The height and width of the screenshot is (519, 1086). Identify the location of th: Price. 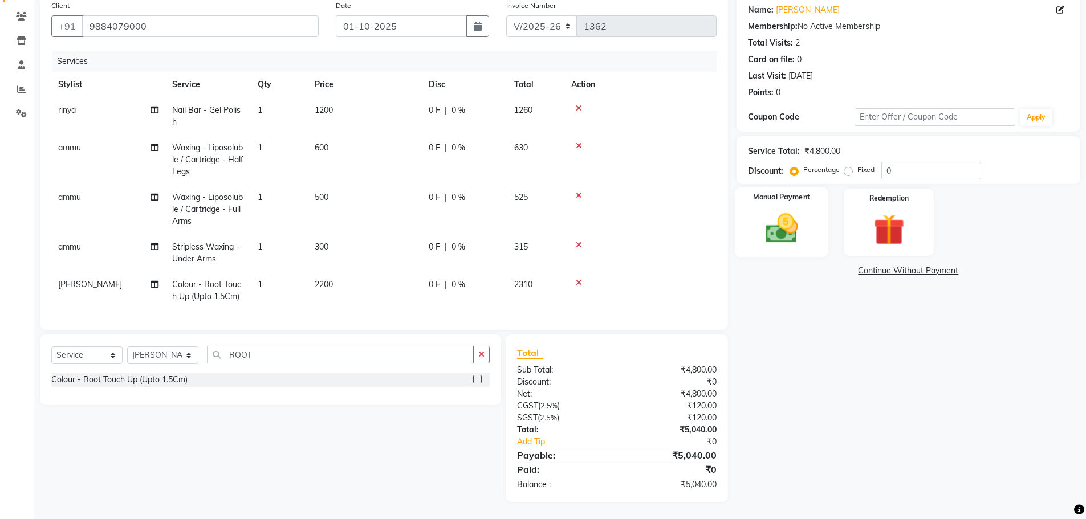
(365, 84).